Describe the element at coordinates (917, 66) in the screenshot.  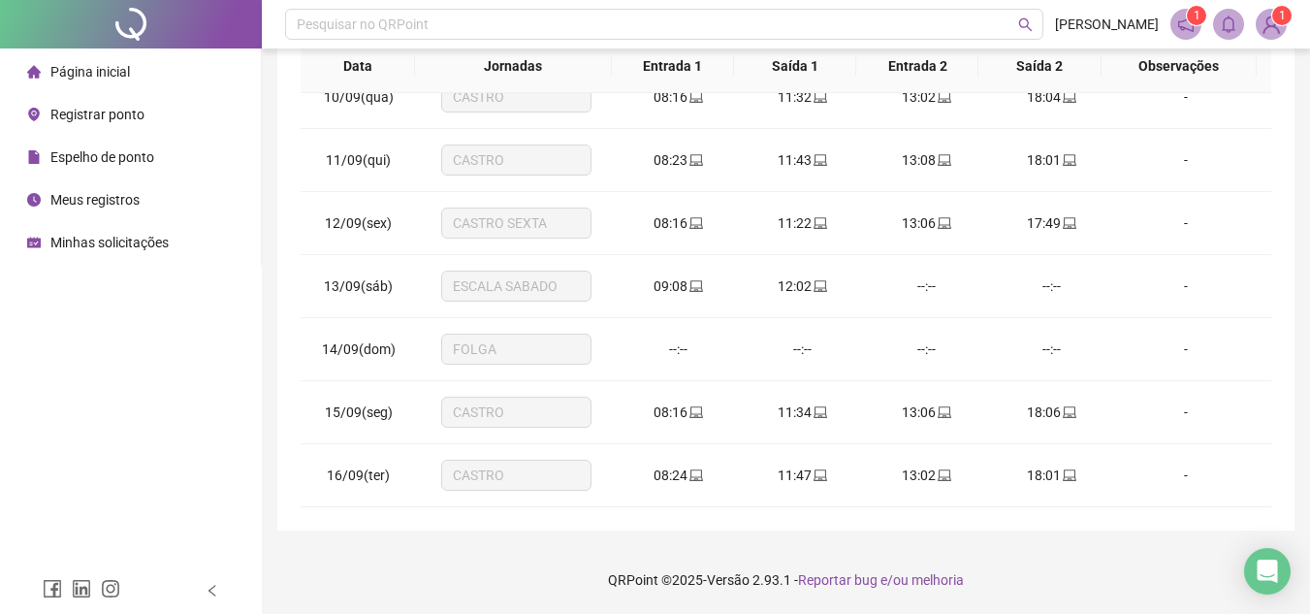
I see `th: Entrada 2` at that location.